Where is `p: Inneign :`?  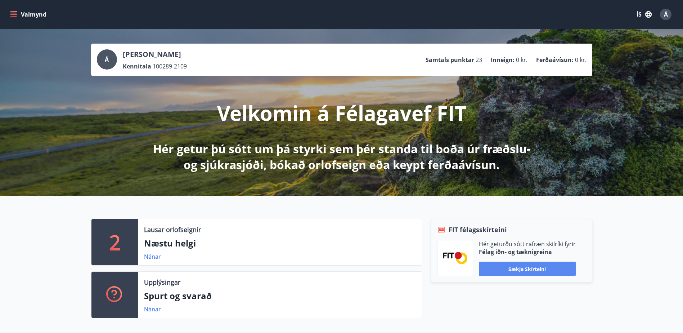
p: Inneign : is located at coordinates (503, 60).